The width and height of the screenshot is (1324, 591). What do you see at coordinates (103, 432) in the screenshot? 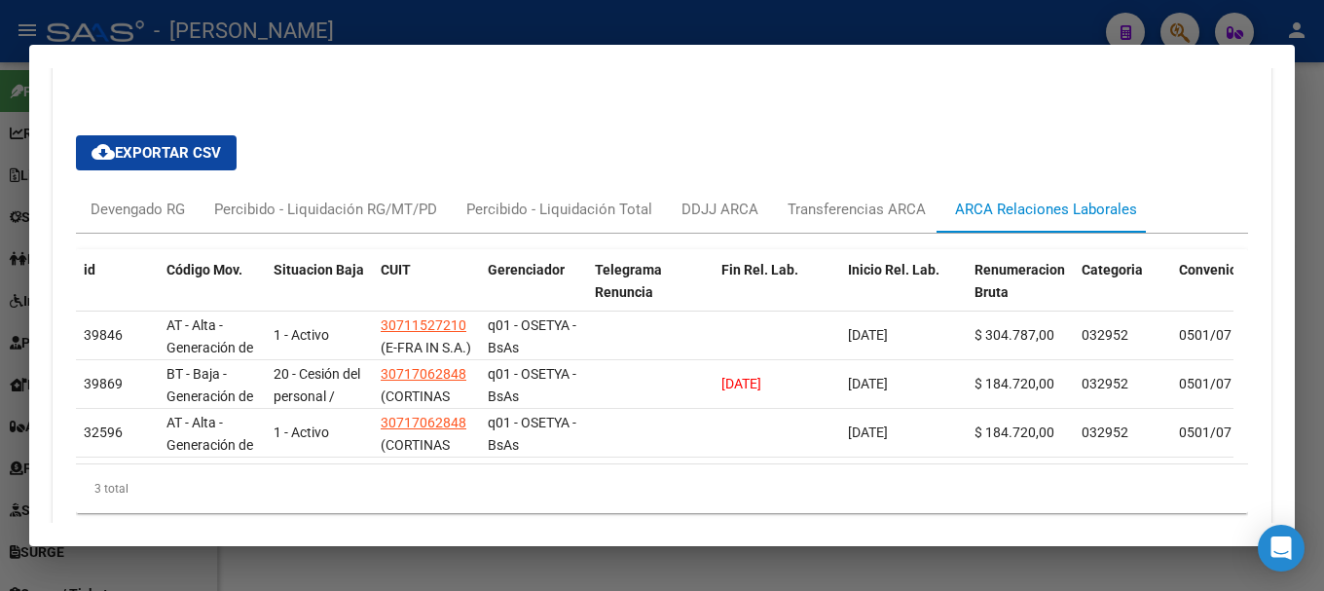
I see `span: 32596` at bounding box center [103, 432].